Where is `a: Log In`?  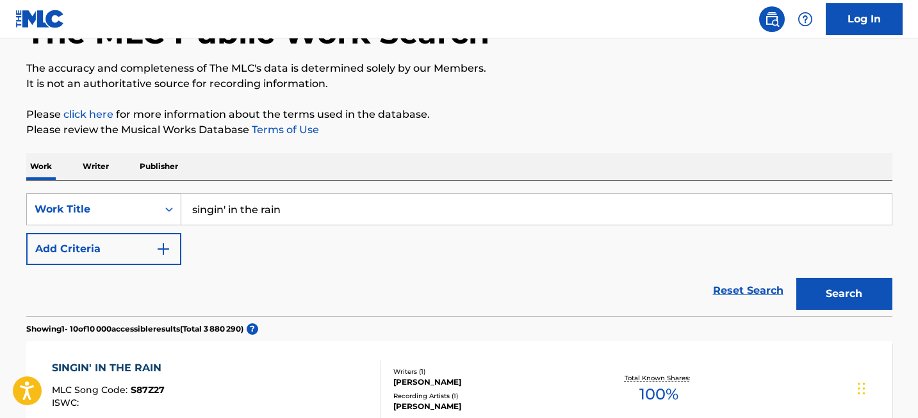
a: Log In is located at coordinates (864, 19).